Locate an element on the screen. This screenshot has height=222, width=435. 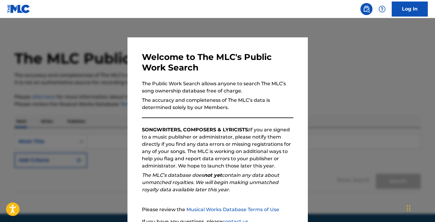
div: Help is located at coordinates (382, 9).